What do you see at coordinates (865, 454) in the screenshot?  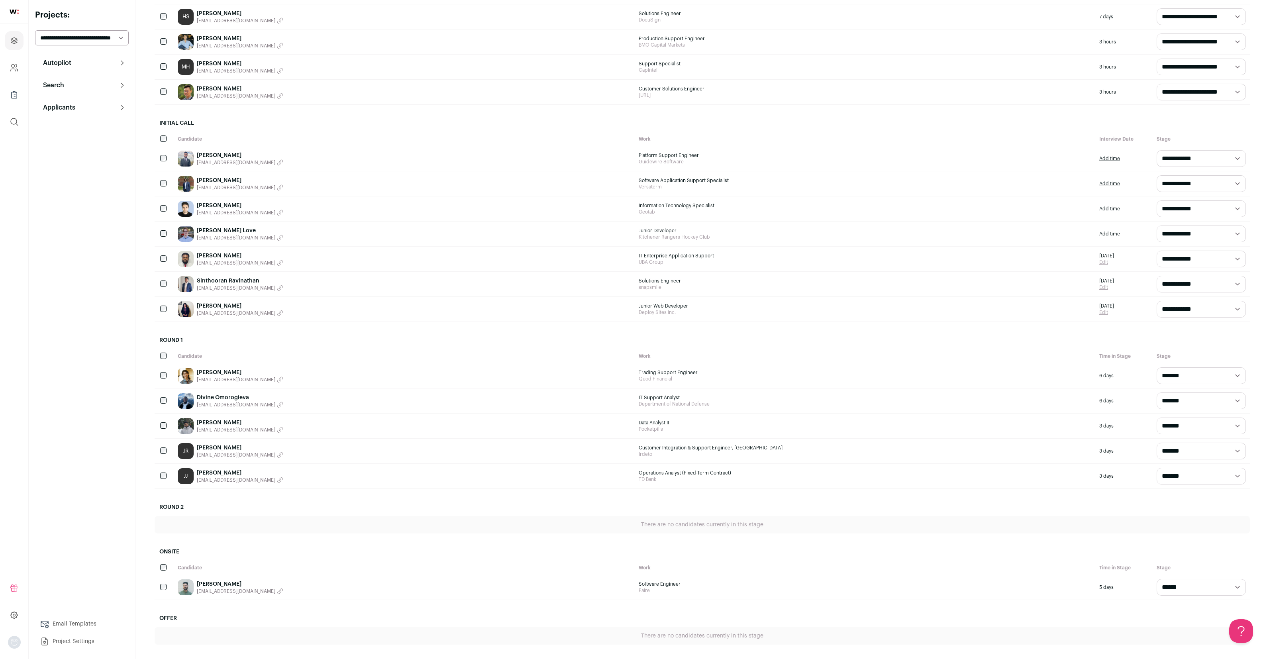 I see `span: Irdeto` at bounding box center [865, 454].